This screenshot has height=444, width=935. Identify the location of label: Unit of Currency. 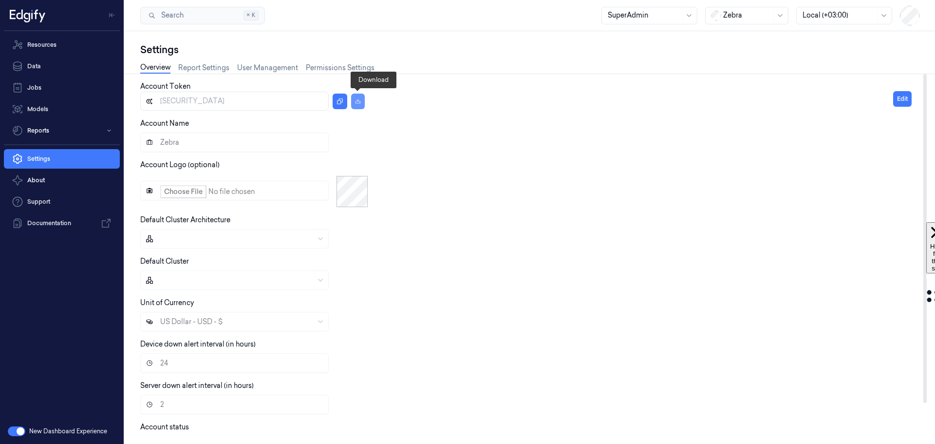
(167, 302).